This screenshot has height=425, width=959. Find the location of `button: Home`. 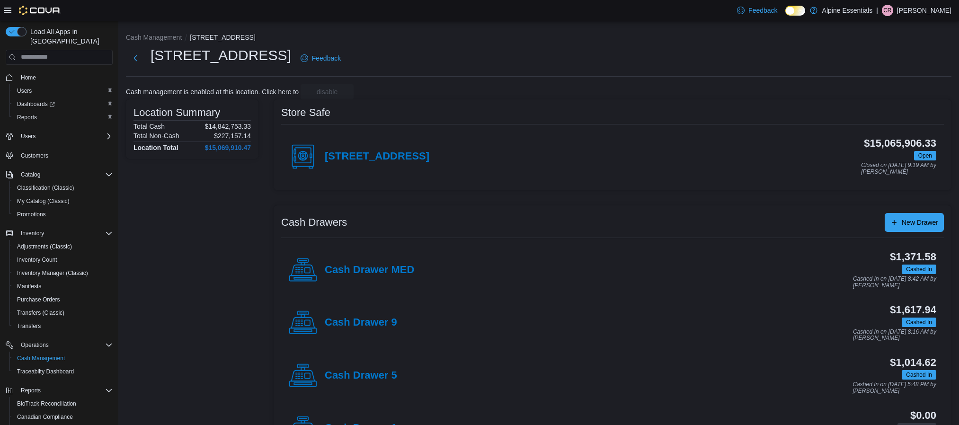

button: Home is located at coordinates (59, 77).